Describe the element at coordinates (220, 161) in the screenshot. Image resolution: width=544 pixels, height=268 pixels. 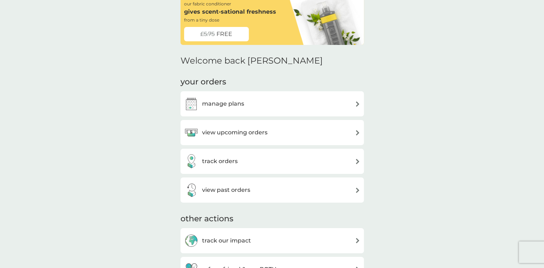
I see `h3: track orders` at that location.